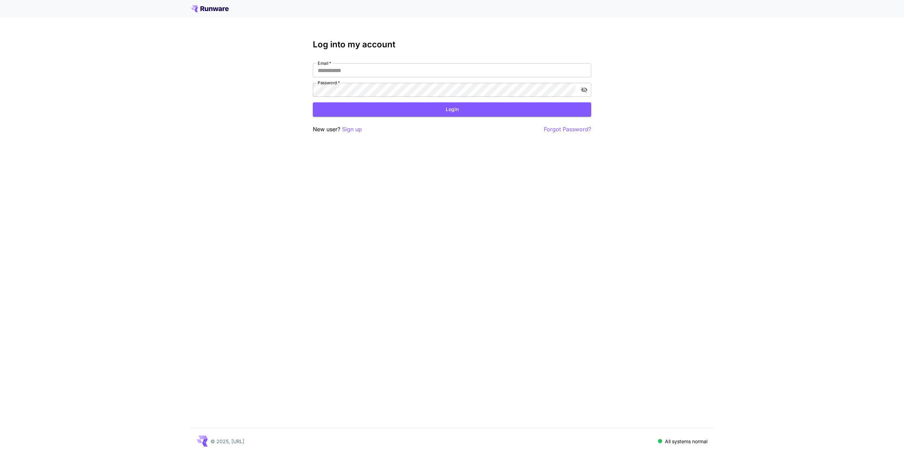 The height and width of the screenshot is (454, 904). I want to click on button: Login, so click(452, 109).